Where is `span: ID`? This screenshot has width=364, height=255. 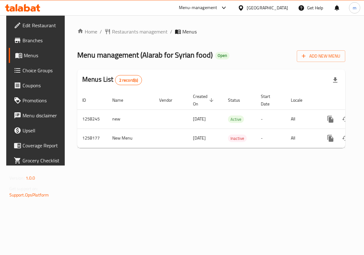 span: ID is located at coordinates (88, 100).